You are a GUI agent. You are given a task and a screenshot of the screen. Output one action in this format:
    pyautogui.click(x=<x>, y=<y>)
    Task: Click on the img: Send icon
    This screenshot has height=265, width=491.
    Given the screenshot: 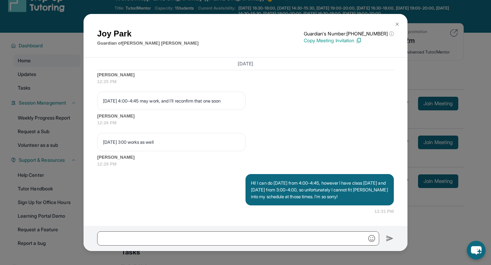 What is the action you would take?
    pyautogui.click(x=389, y=239)
    